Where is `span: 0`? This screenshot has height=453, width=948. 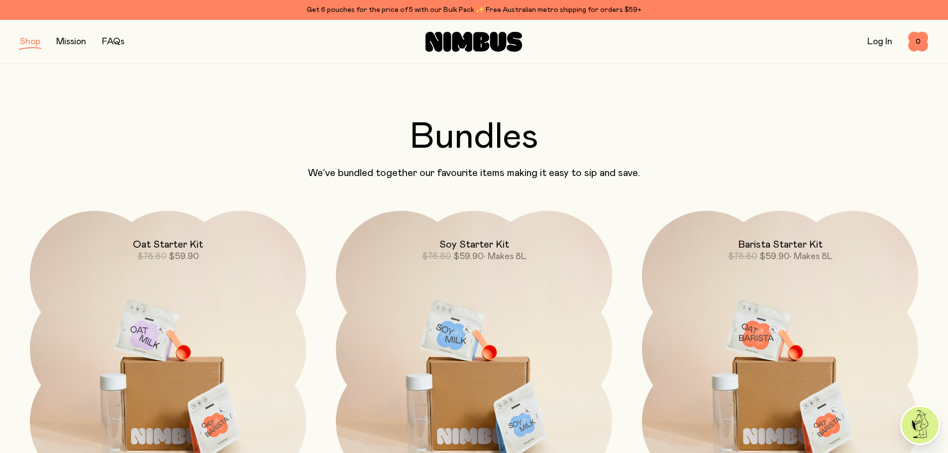 span: 0 is located at coordinates (918, 42).